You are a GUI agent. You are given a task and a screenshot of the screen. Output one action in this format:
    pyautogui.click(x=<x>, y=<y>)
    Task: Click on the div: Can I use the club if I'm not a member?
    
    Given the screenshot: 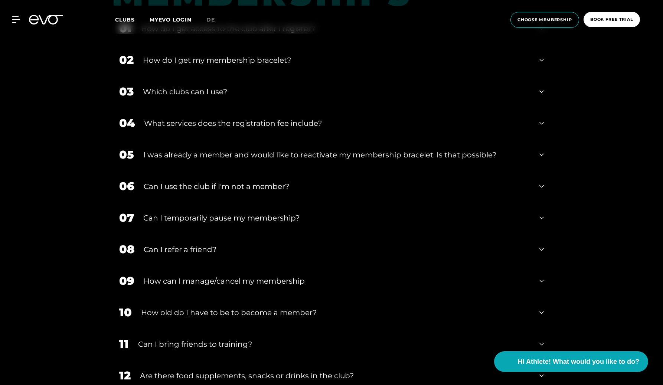 What is the action you would take?
    pyautogui.click(x=337, y=186)
    